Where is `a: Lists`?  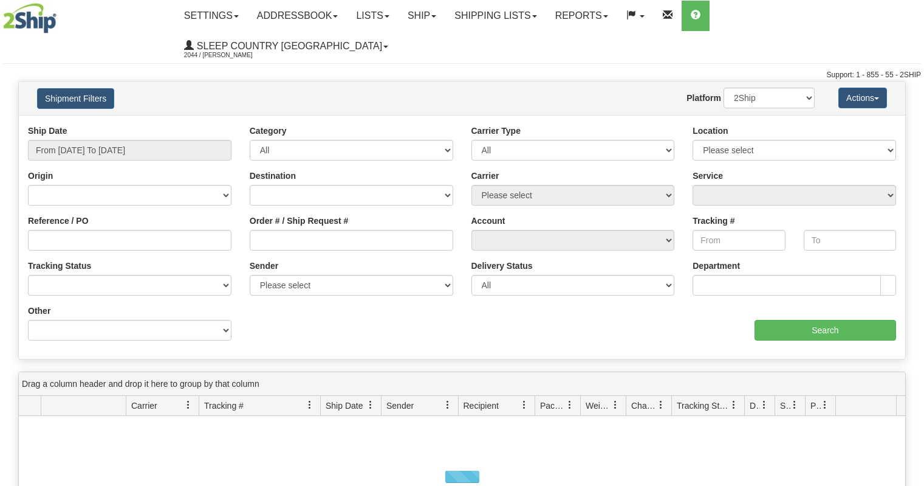 a: Lists is located at coordinates (373, 16).